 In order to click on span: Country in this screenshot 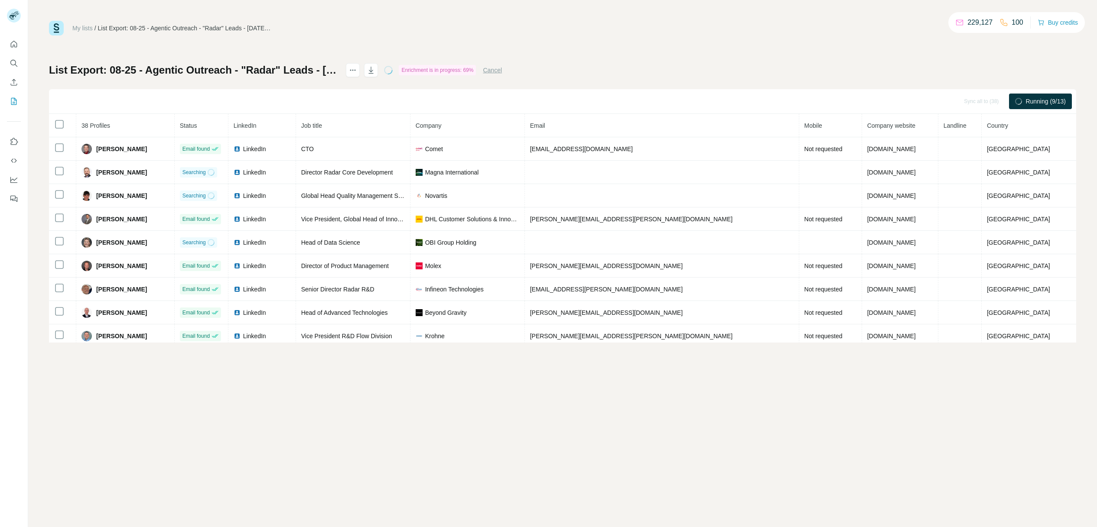, I will do `click(997, 126)`.